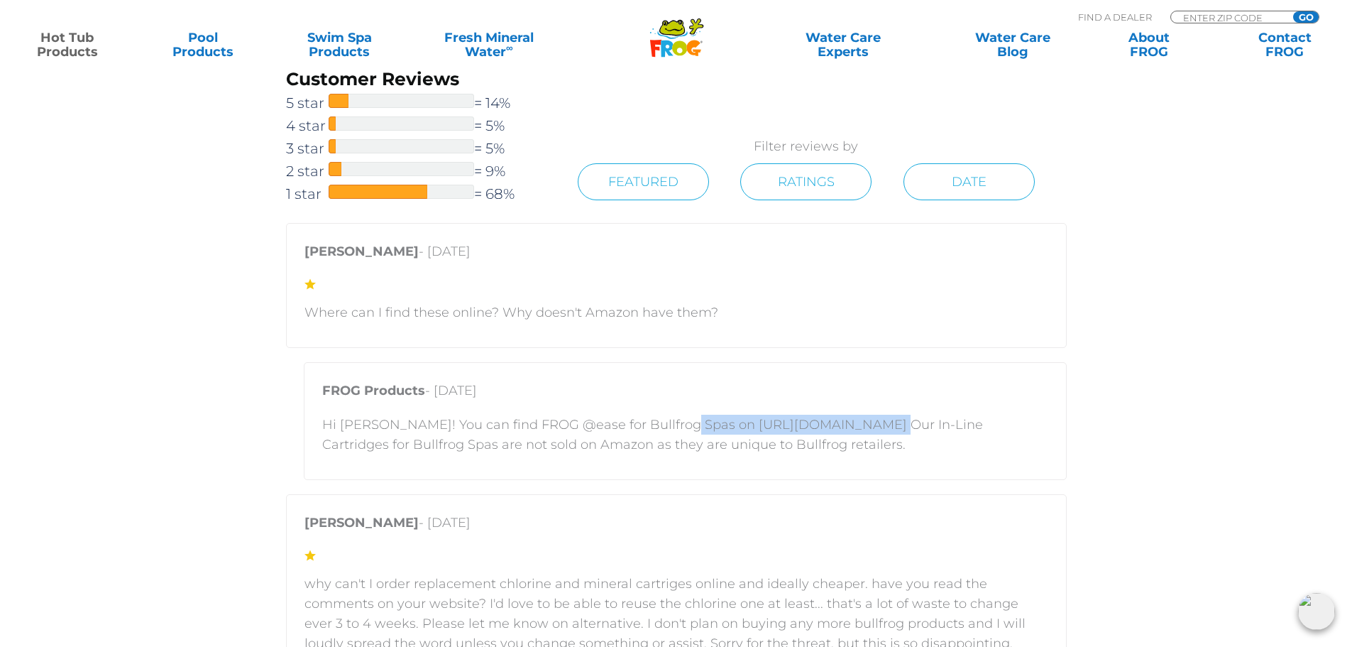 The height and width of the screenshot is (647, 1352). What do you see at coordinates (843, 45) in the screenshot?
I see `a: Water CareExperts` at bounding box center [843, 45].